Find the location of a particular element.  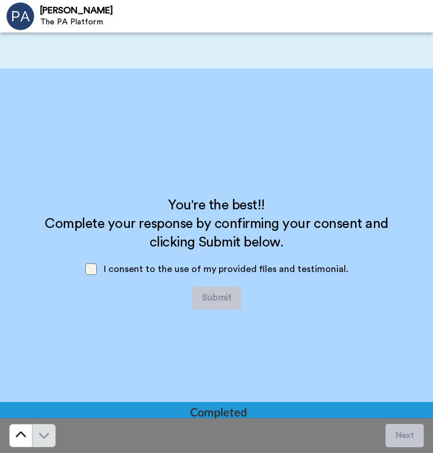

div: Completed is located at coordinates (218, 411).